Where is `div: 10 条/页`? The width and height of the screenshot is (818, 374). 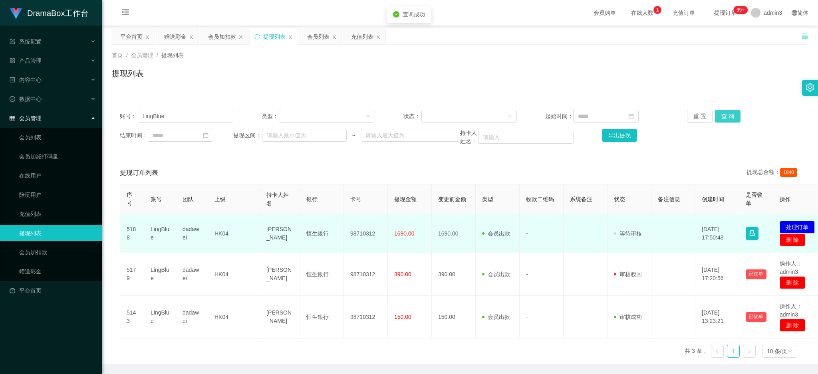 div: 10 条/页 is located at coordinates (777, 352).